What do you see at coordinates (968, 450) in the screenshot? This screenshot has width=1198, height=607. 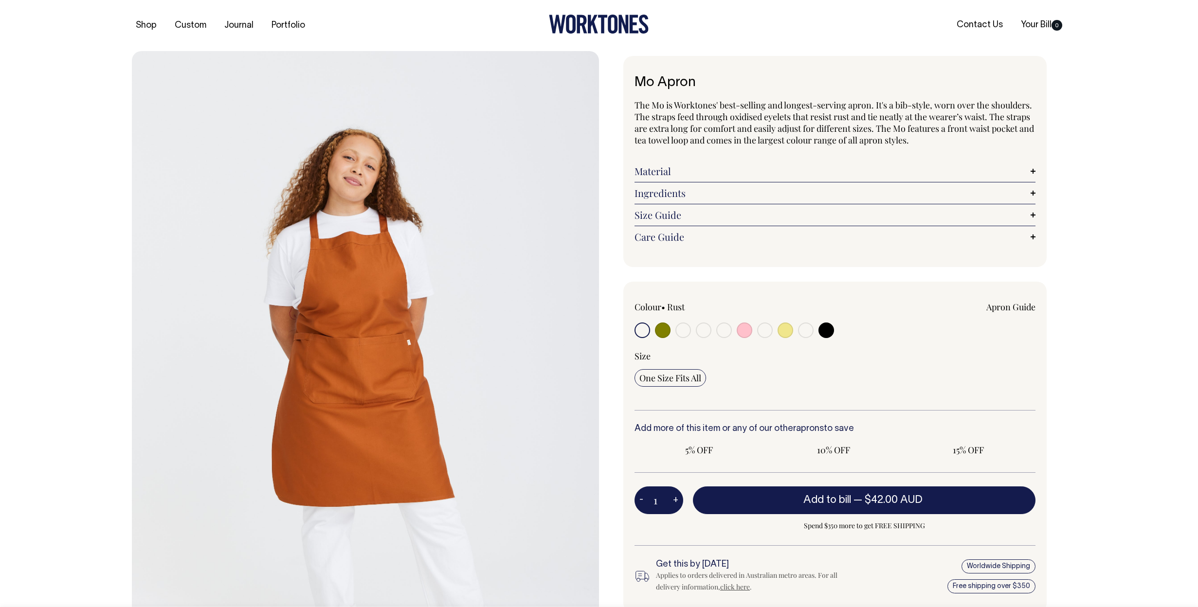 I see `span: 15% OFF` at bounding box center [968, 450].